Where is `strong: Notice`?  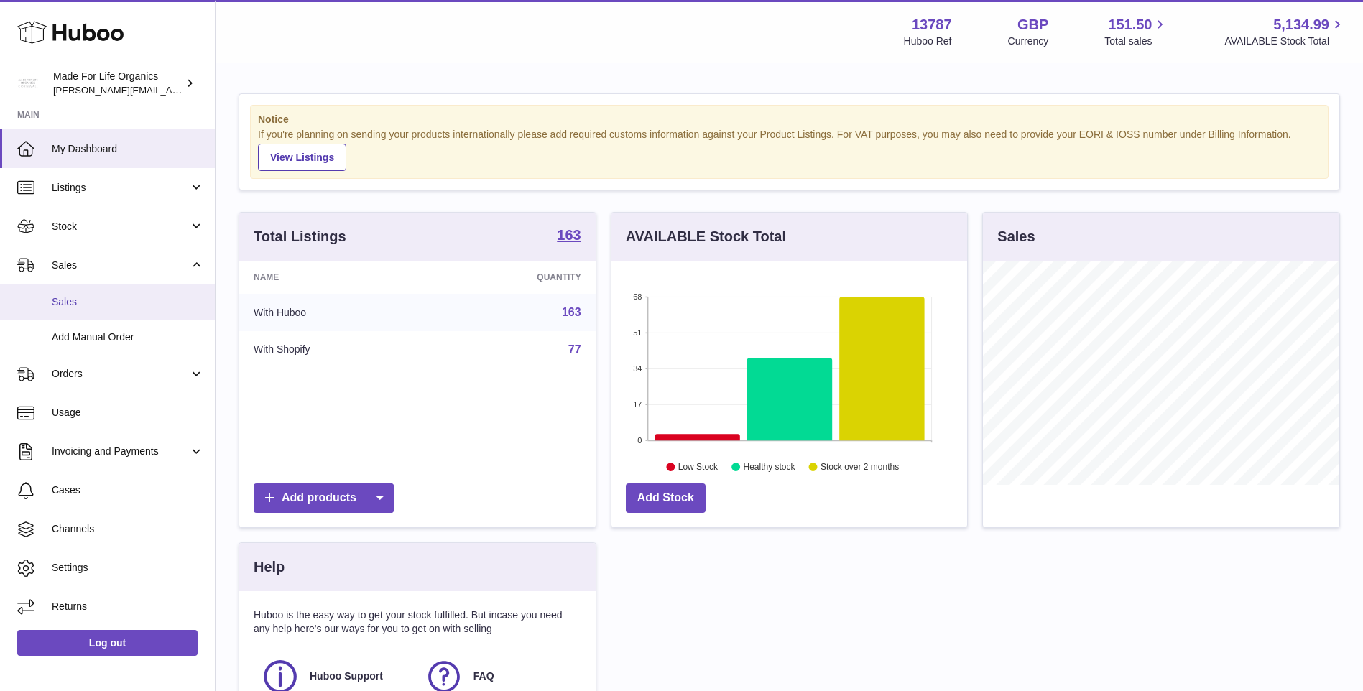
strong: Notice is located at coordinates (789, 119).